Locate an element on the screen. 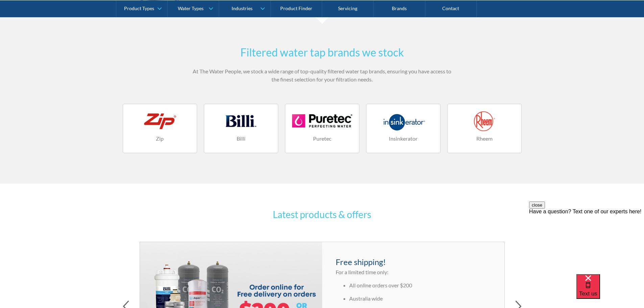 Image resolution: width=644 pixels, height=308 pixels. h4: Free shipping! is located at coordinates (413, 262).